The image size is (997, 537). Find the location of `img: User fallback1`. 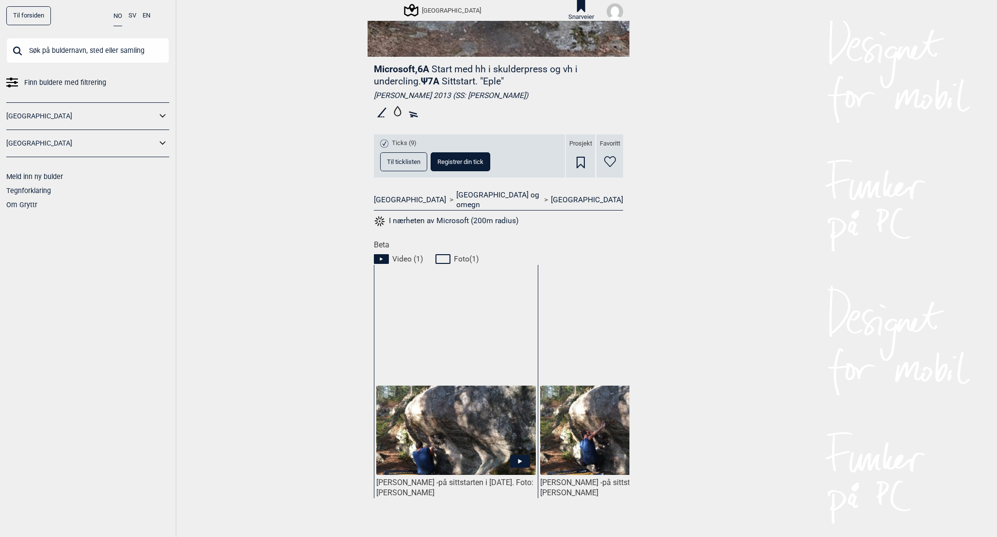

img: User fallback1 is located at coordinates (615, 12).